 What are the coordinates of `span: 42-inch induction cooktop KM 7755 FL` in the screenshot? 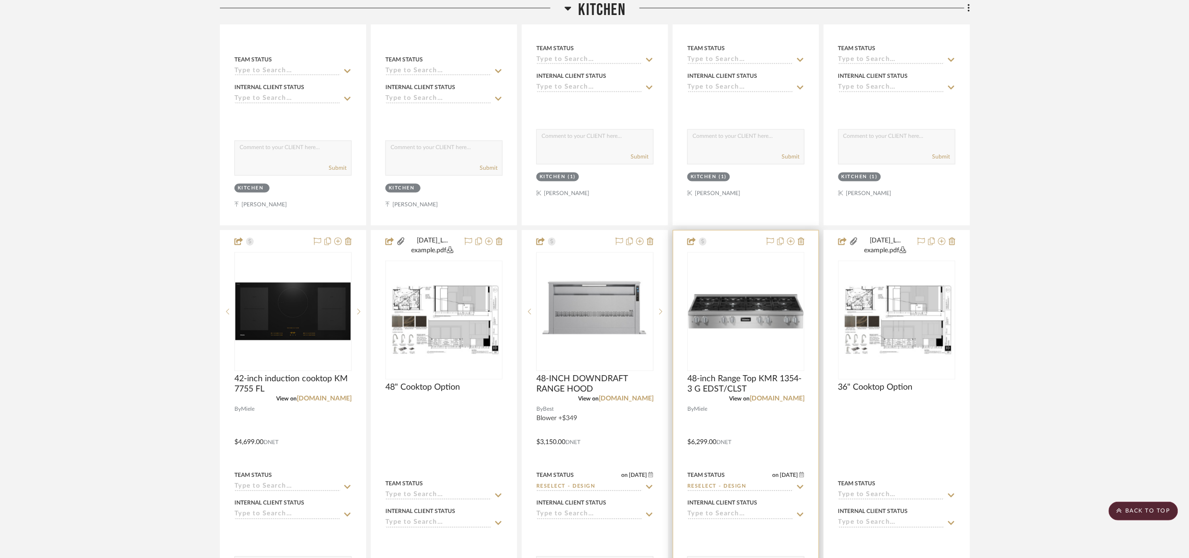 It's located at (293, 385).